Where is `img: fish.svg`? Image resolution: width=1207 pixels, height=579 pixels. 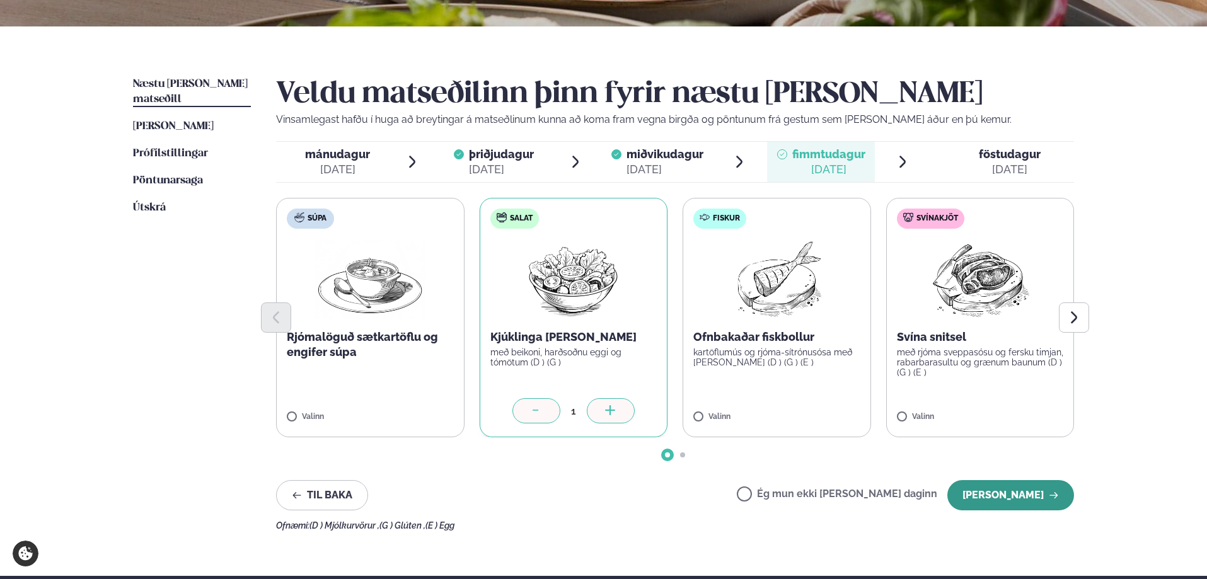
img: fish.svg is located at coordinates (704, 217).